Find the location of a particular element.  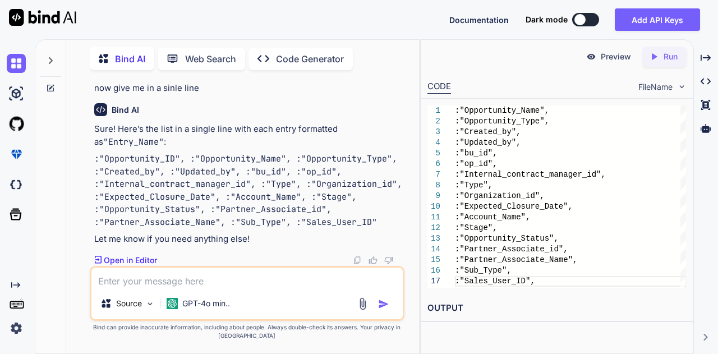

span: Dark mode is located at coordinates (546, 20).